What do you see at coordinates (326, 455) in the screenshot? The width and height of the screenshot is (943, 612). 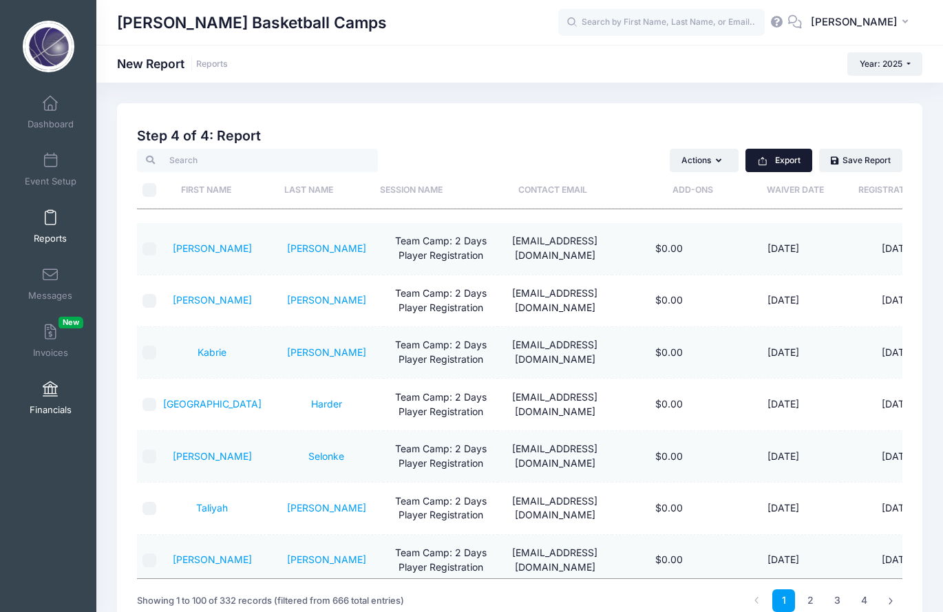 I see `a: Selonke` at bounding box center [326, 455].